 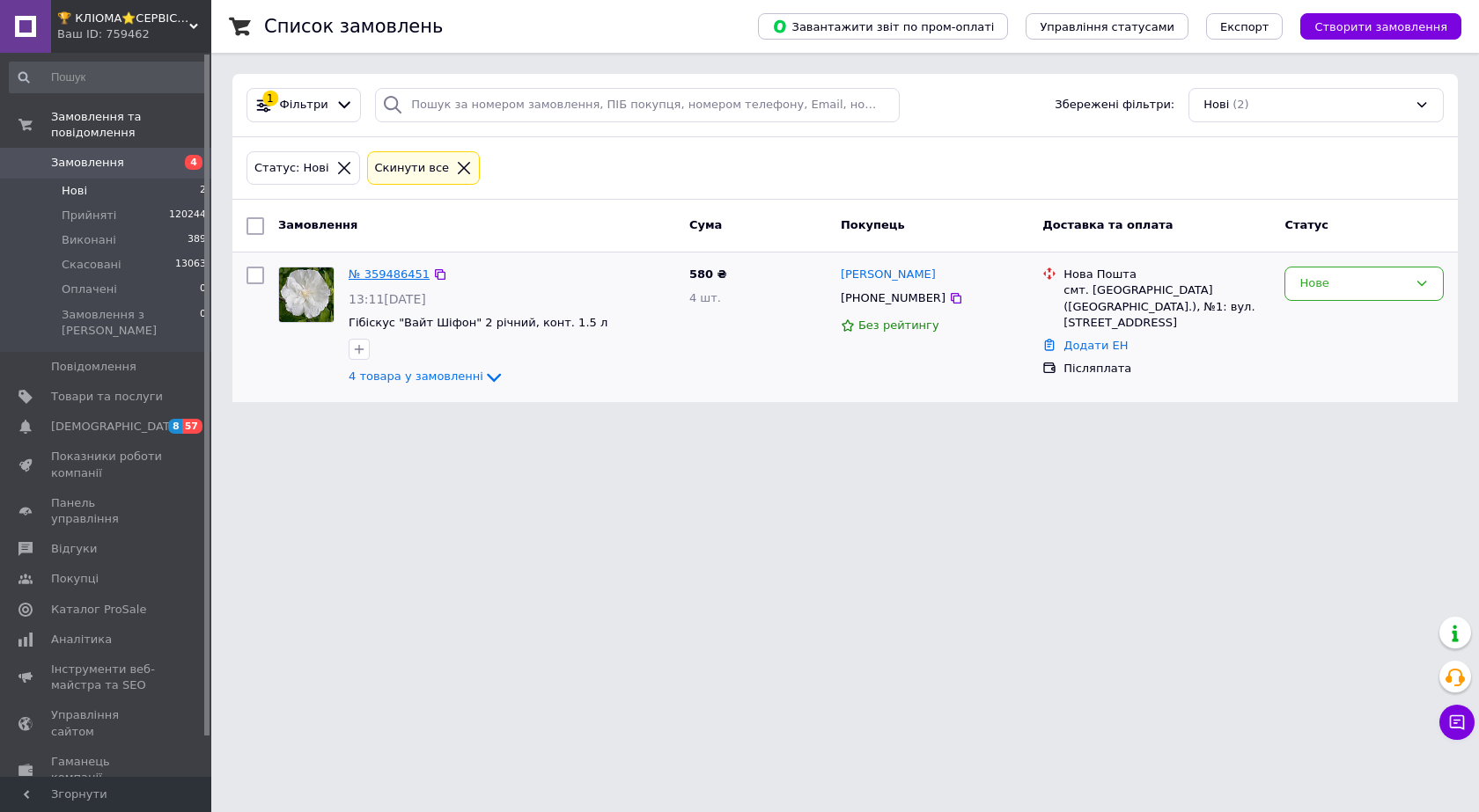 What do you see at coordinates (1245, 27) in the screenshot?
I see `button: Експорт` at bounding box center [1245, 27].